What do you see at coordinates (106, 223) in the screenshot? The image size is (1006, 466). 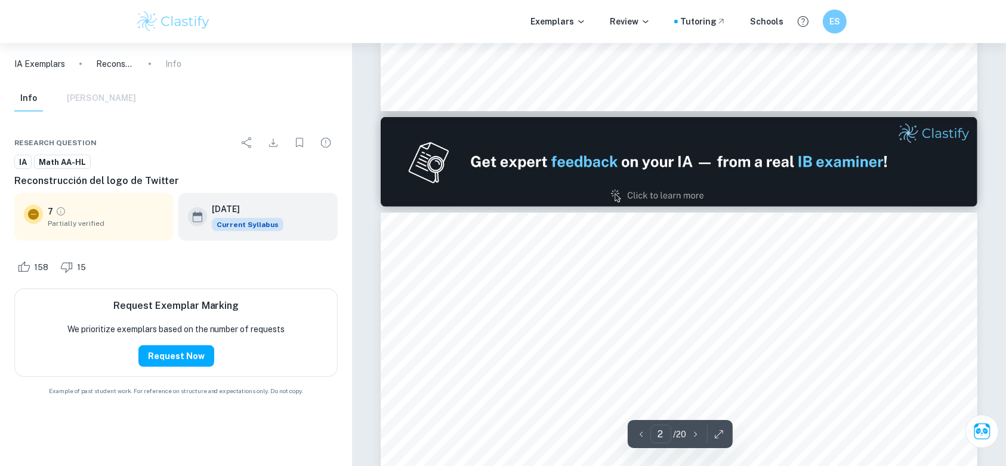 I see `span: Partially verified` at bounding box center [106, 223].